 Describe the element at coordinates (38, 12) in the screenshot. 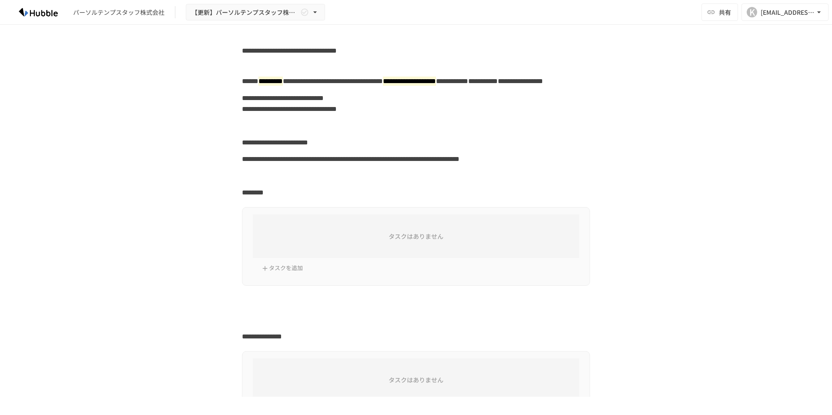

I see `img: HzDRNkGCf7KYO4GfwKnzITak6oVsp5RHeZBEM1dQFiQ` at that location.